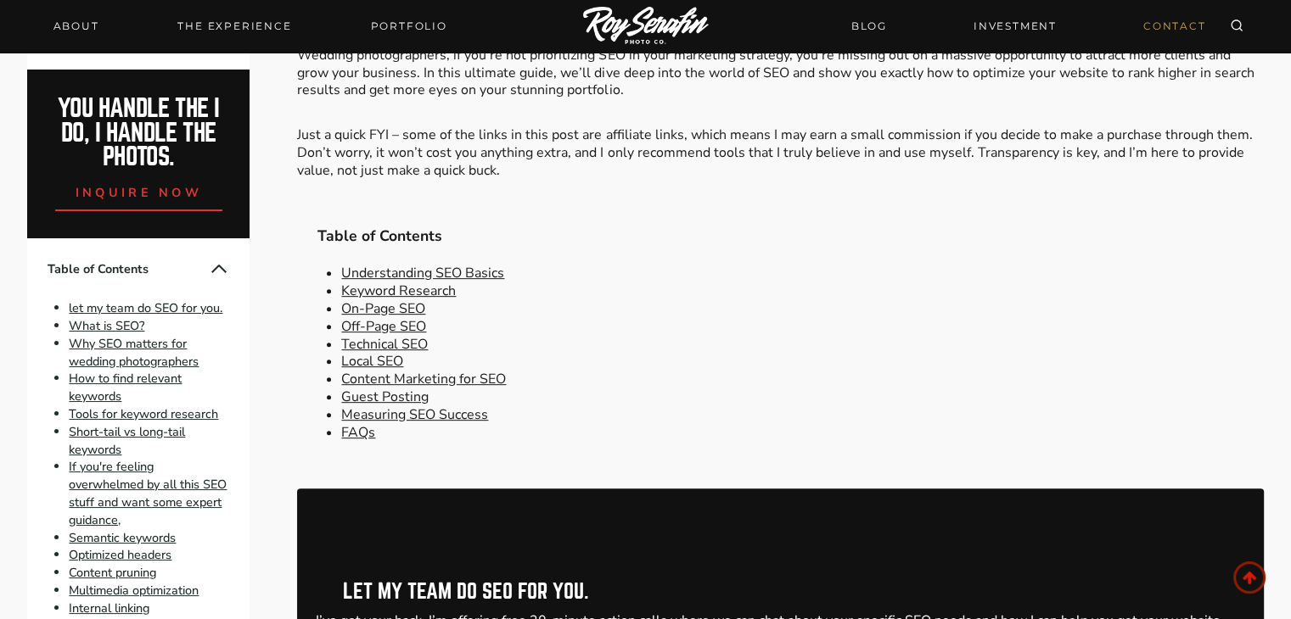 This screenshot has height=619, width=1291. What do you see at coordinates (780, 153) in the screenshot?
I see `p: Just a quick FYI – some of the links in this post are affiliate links, which means I may earn a s...` at bounding box center [780, 153].